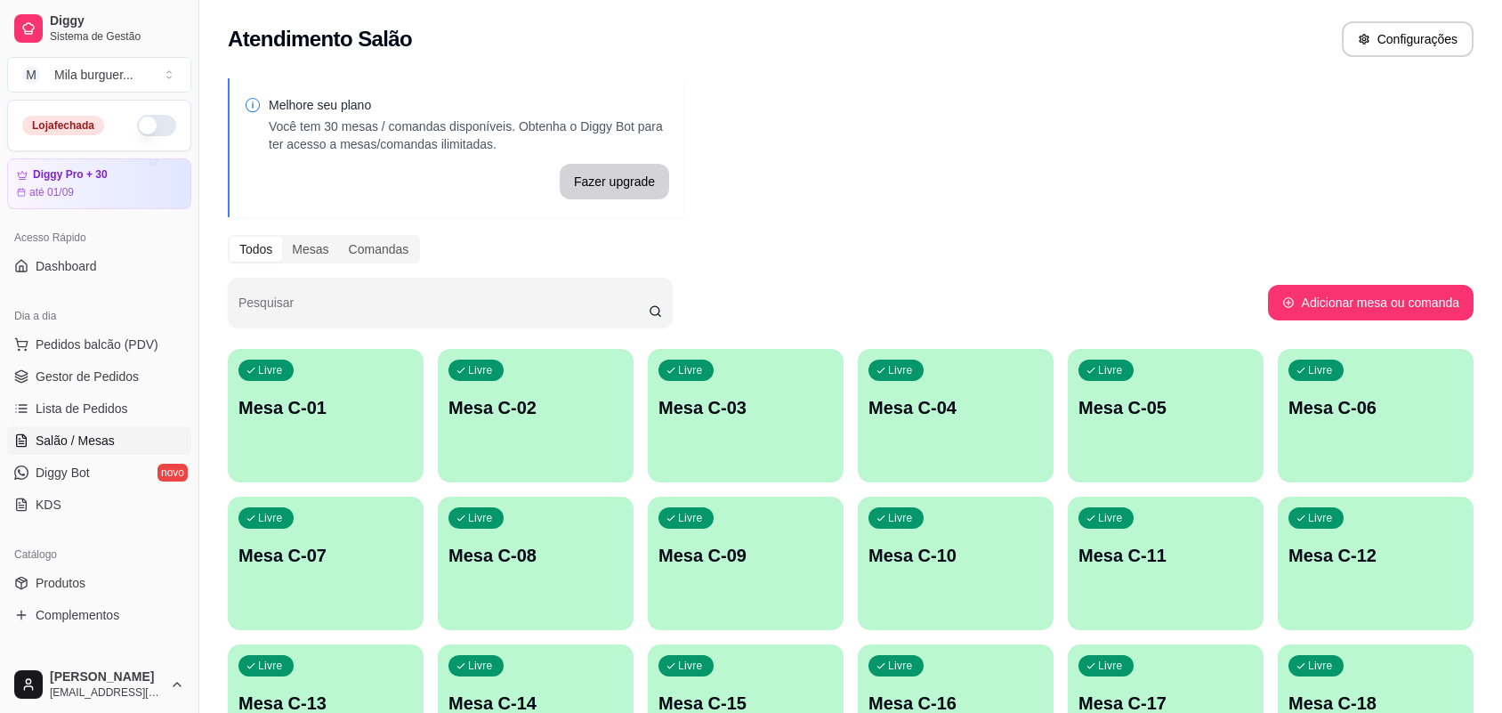  What do you see at coordinates (70, 174) in the screenshot?
I see `article: Diggy Pro + 30` at bounding box center [70, 174].